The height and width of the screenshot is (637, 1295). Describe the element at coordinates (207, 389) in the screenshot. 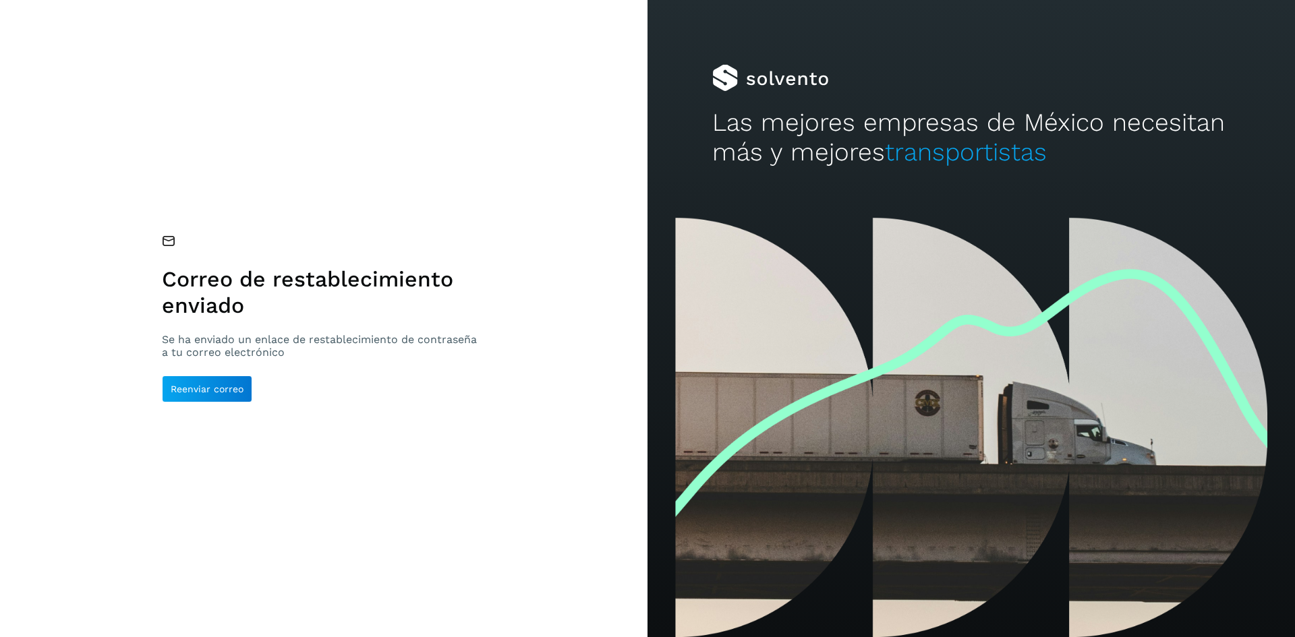

I see `span: Reenviar correo` at that location.